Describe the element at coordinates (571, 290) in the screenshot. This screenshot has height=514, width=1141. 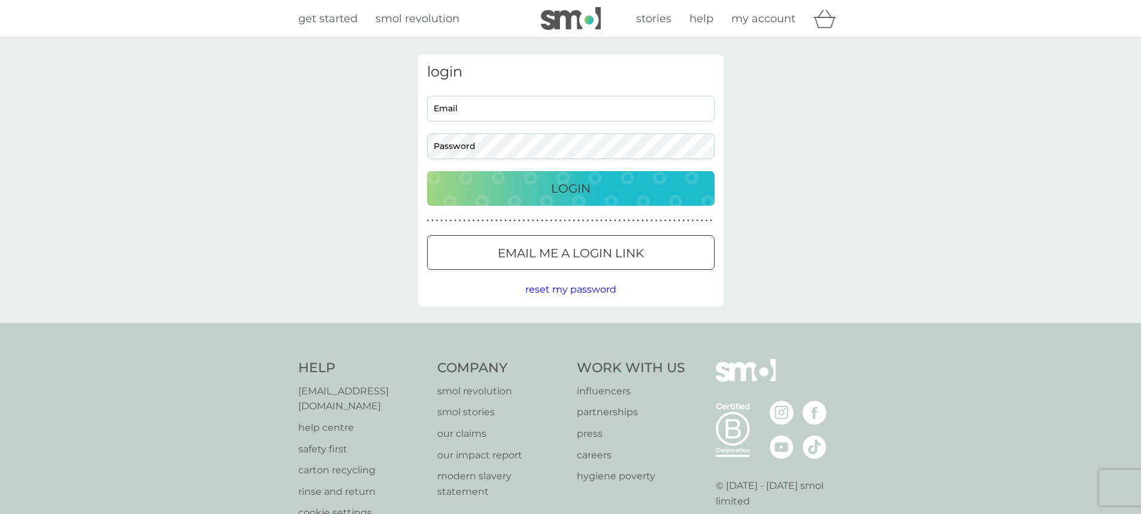
I see `button: reset my password` at that location.